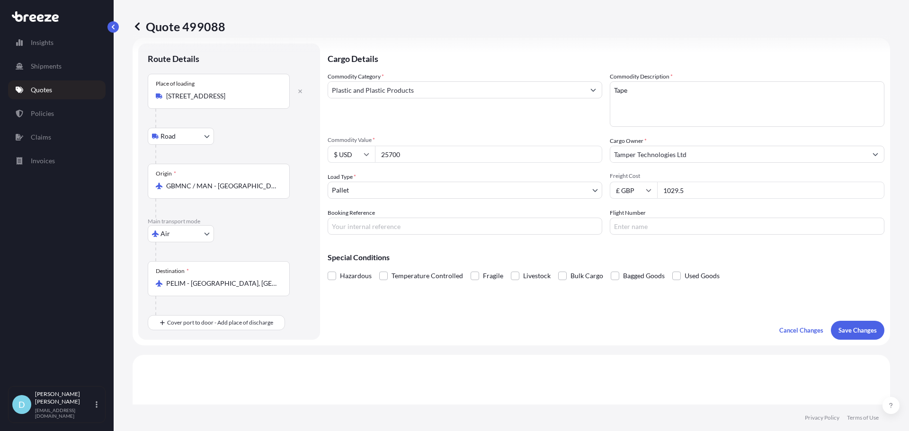 The width and height of the screenshot is (909, 431). What do you see at coordinates (342, 177) in the screenshot?
I see `span: Load Type` at bounding box center [342, 177].